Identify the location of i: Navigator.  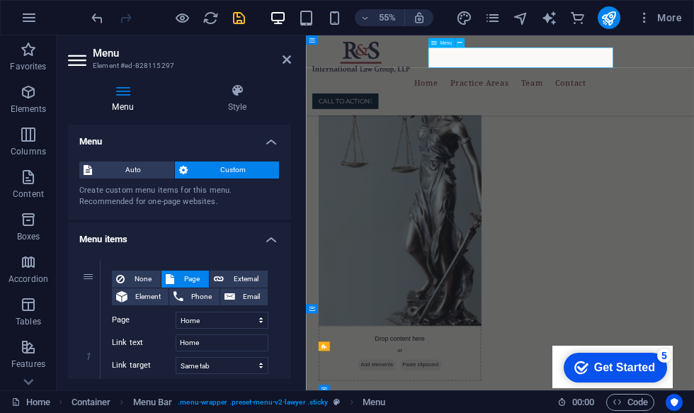
(521, 18).